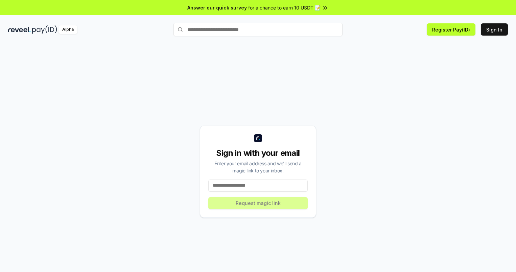 The height and width of the screenshot is (272, 516). I want to click on div: Alpha, so click(68, 29).